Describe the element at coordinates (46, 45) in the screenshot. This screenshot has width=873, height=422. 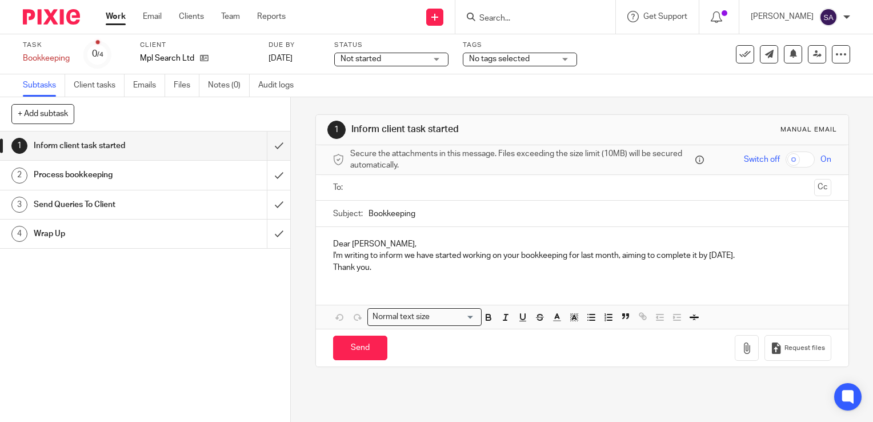
I see `label: Task` at that location.